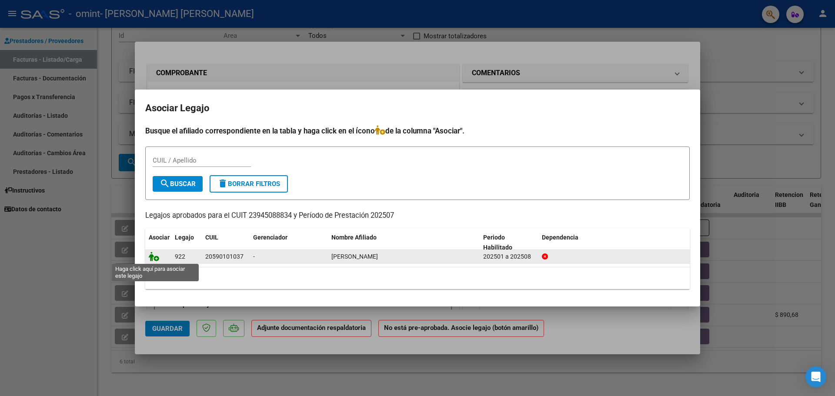 Image resolution: width=835 pixels, height=396 pixels. Describe the element at coordinates (614, 243) in the screenshot. I see `datatable-header-cell: Dependencia` at that location.